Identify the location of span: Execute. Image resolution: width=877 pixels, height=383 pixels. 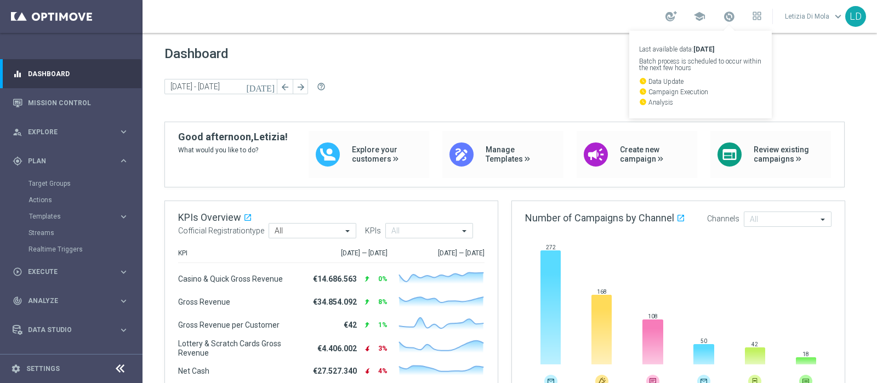
(73, 272).